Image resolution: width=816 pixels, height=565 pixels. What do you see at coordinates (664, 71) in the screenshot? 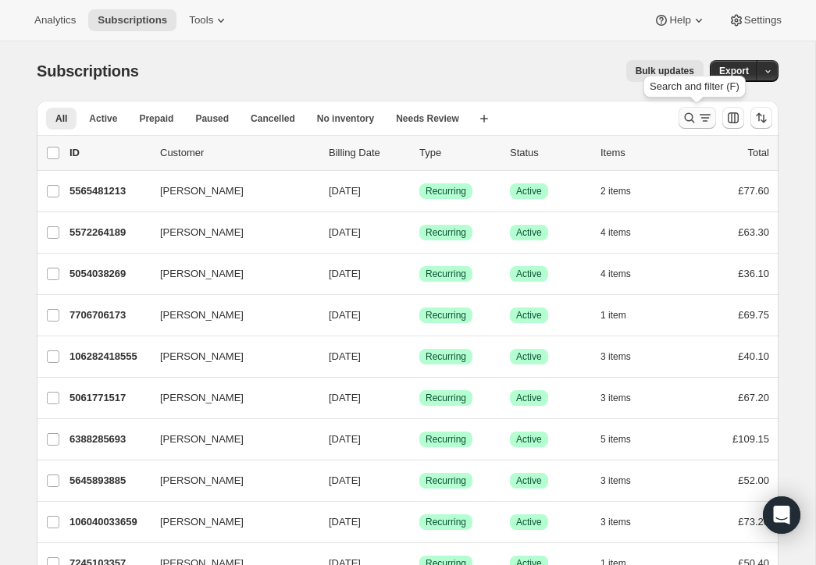
I see `span: Bulk updates` at bounding box center [664, 71].